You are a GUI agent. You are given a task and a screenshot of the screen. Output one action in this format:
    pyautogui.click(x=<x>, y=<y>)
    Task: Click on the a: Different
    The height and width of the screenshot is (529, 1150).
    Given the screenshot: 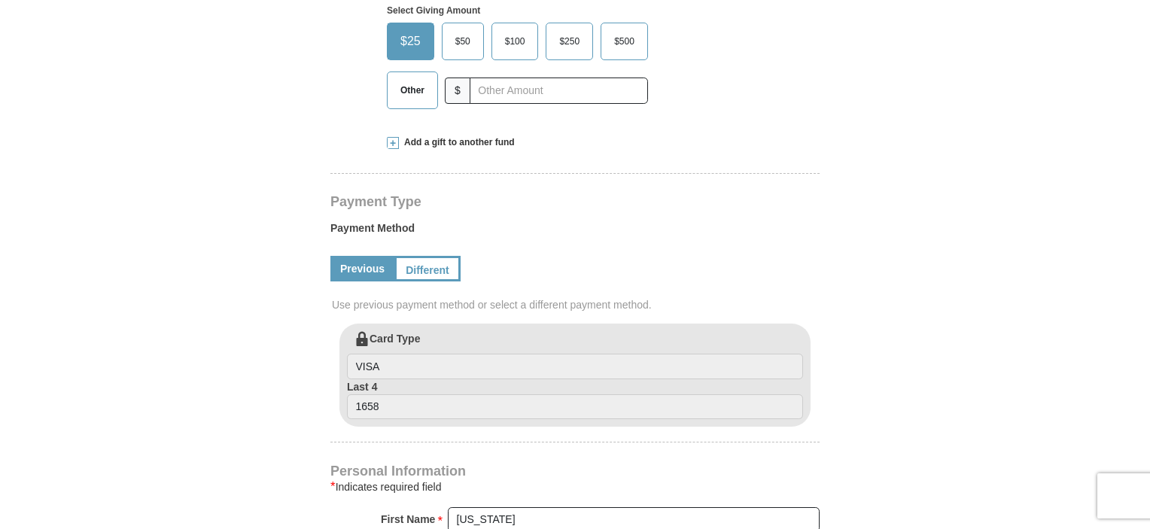 What is the action you would take?
    pyautogui.click(x=427, y=269)
    